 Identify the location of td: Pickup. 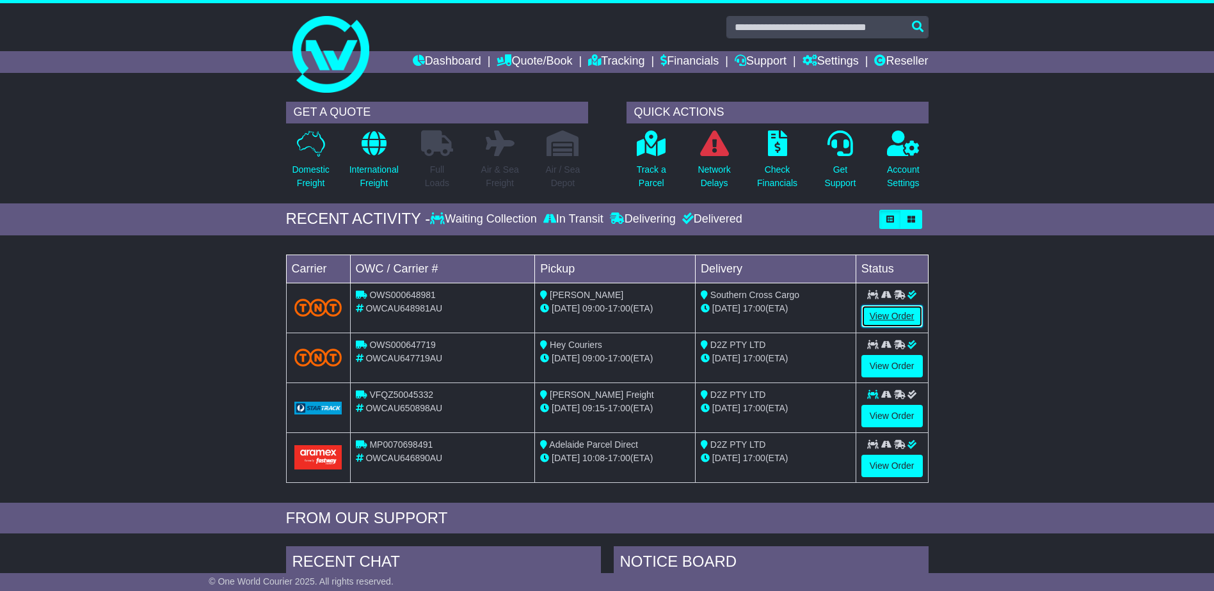
(615, 269).